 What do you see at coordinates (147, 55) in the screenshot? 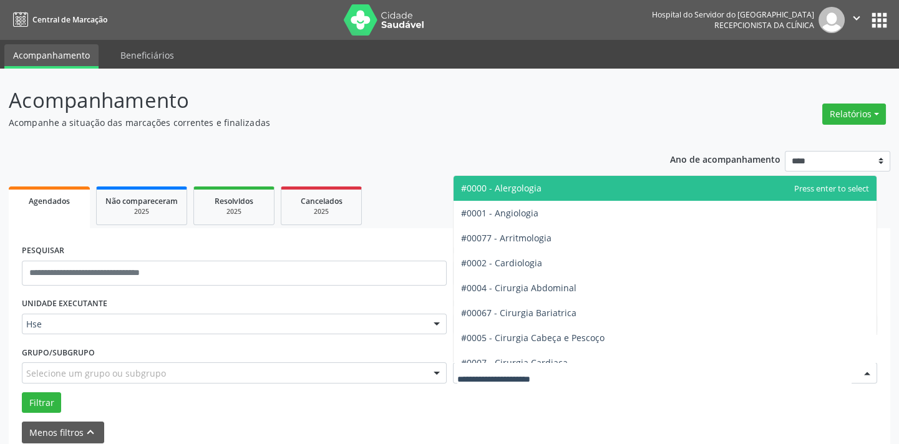
I see `a: Beneficiários` at bounding box center [147, 55].